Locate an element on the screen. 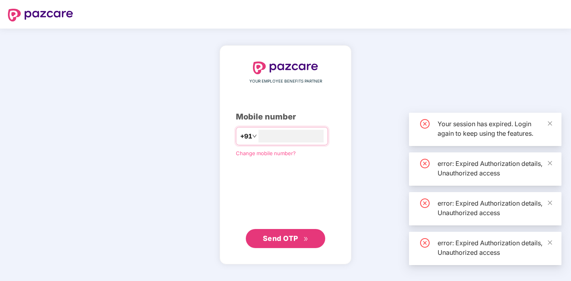 The width and height of the screenshot is (571, 281). span: double-right is located at coordinates (306, 239).